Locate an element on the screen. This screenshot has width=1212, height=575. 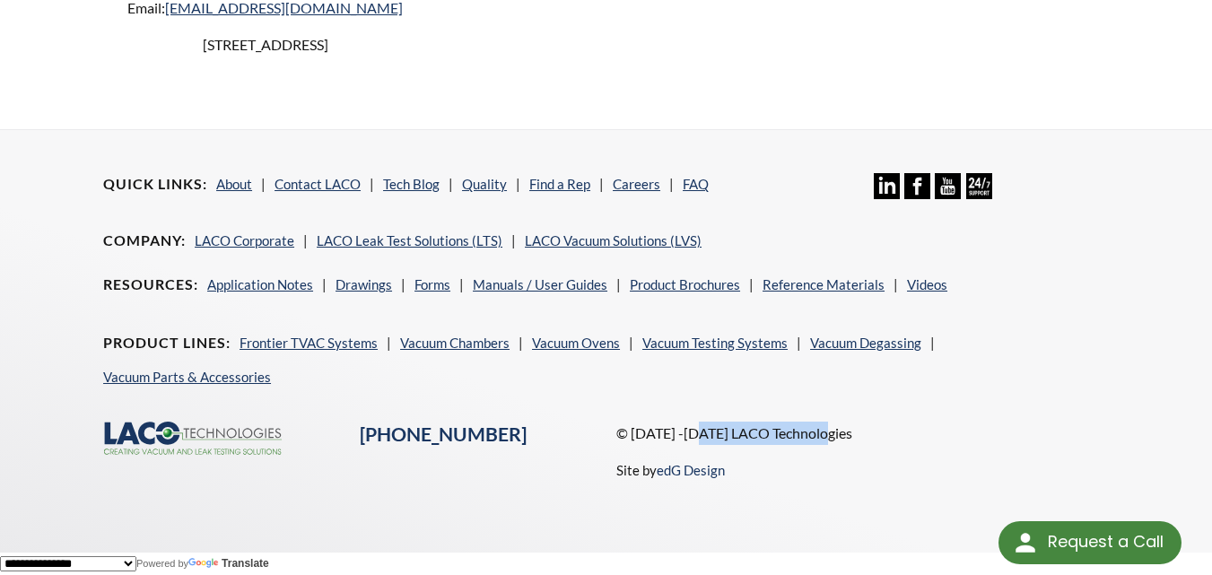
a: Find a Rep is located at coordinates (560, 184).